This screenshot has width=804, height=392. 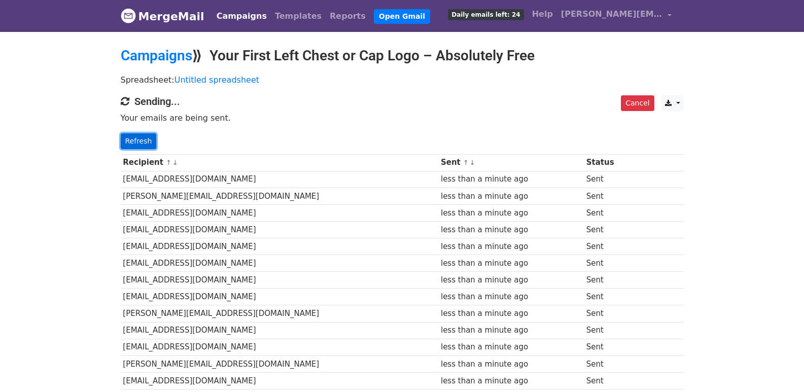 What do you see at coordinates (542, 14) in the screenshot?
I see `a: Help` at bounding box center [542, 14].